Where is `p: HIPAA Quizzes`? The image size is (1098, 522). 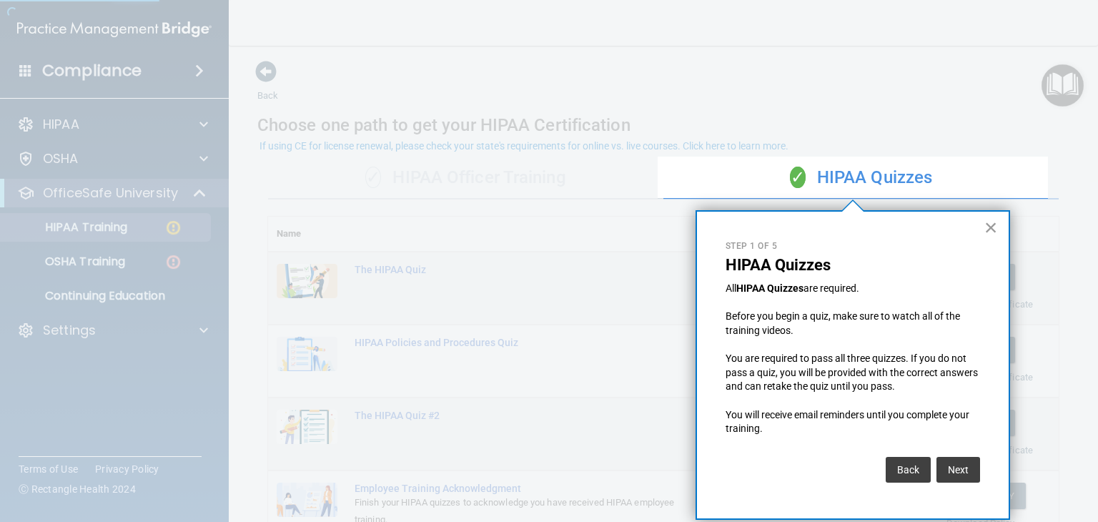 p: HIPAA Quizzes is located at coordinates (852, 265).